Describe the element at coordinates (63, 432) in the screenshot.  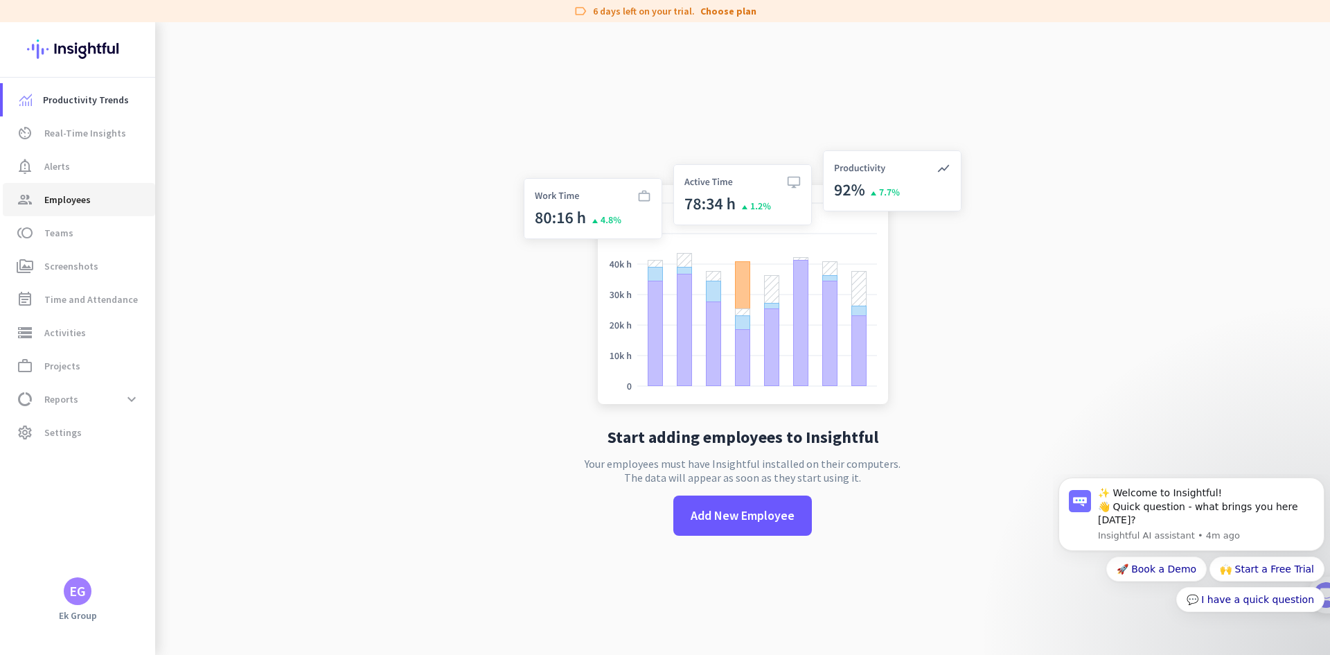
I see `span: Settings` at that location.